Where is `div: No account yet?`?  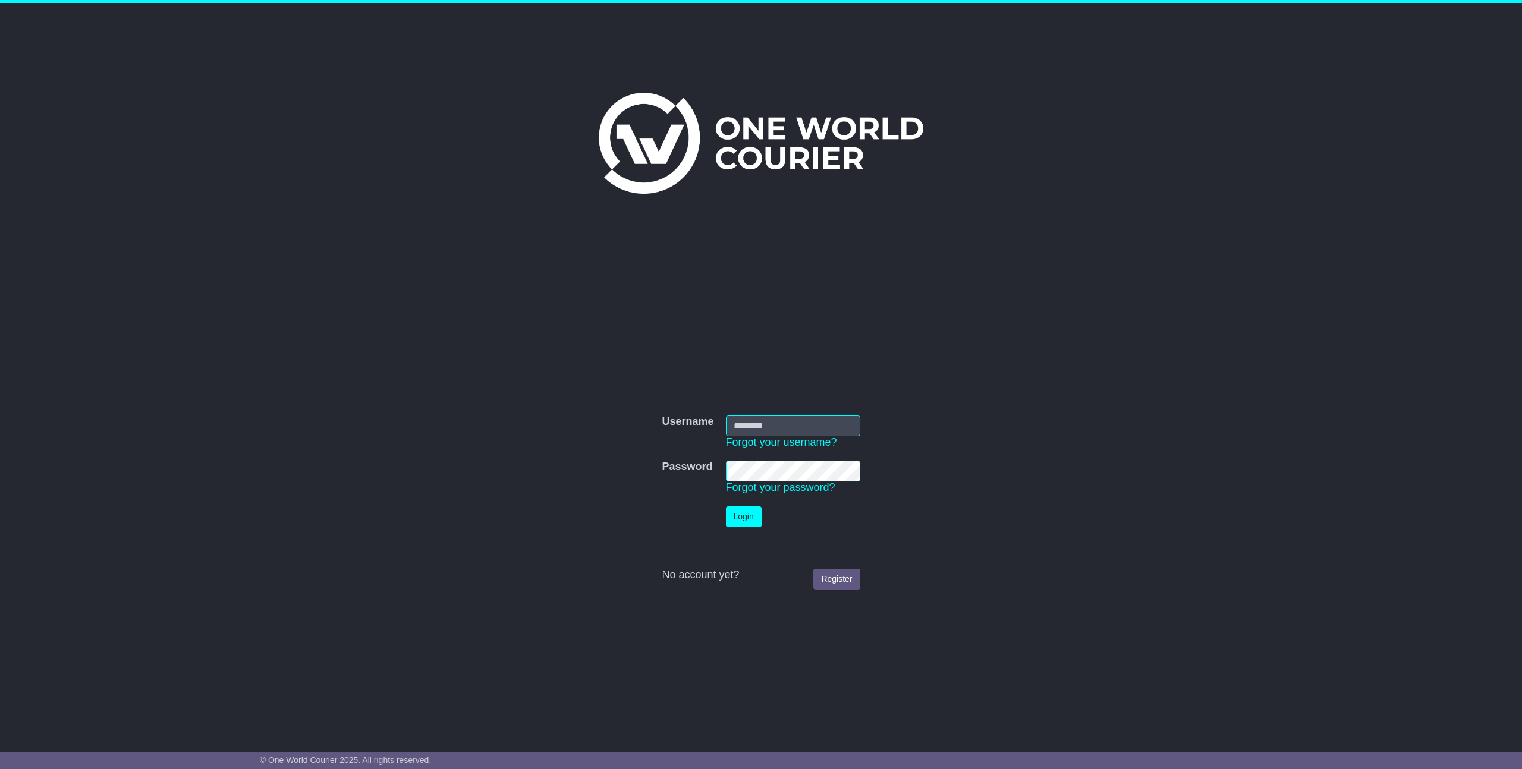 div: No account yet? is located at coordinates (761, 576).